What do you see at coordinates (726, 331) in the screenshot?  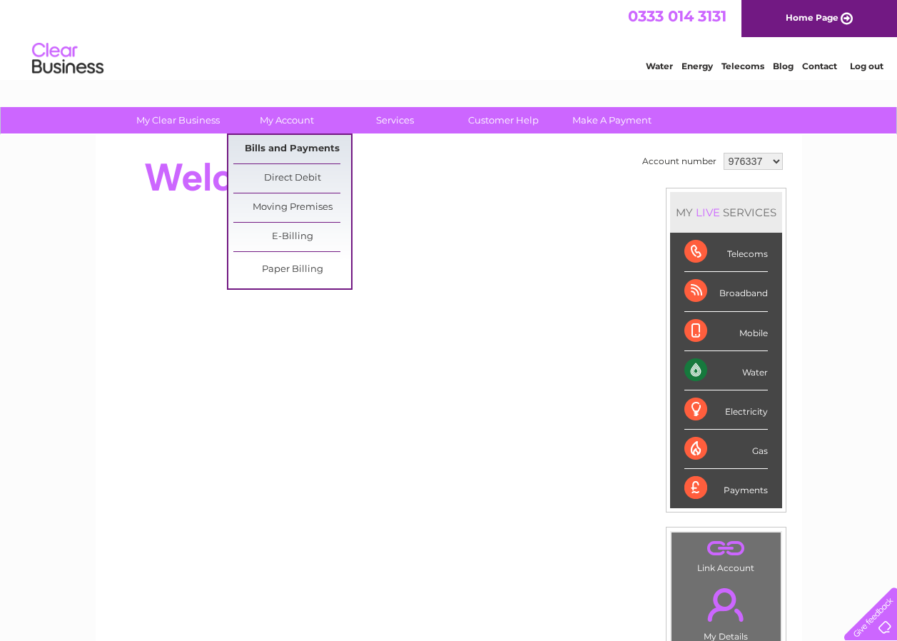 I see `div: Mobile` at bounding box center [726, 331].